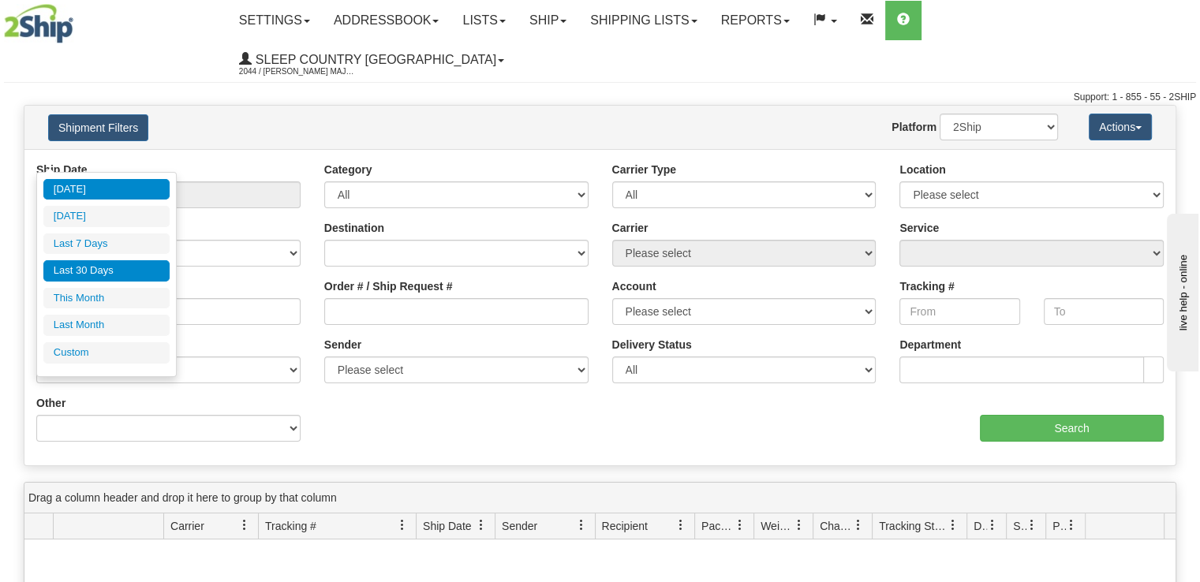  I want to click on label: Destination, so click(354, 228).